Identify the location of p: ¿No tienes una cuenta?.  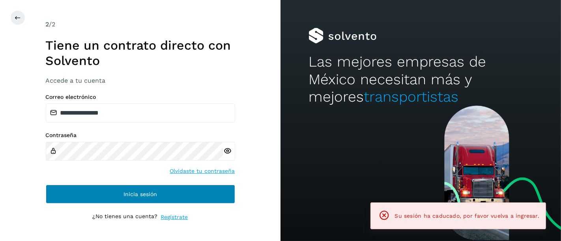
(125, 217).